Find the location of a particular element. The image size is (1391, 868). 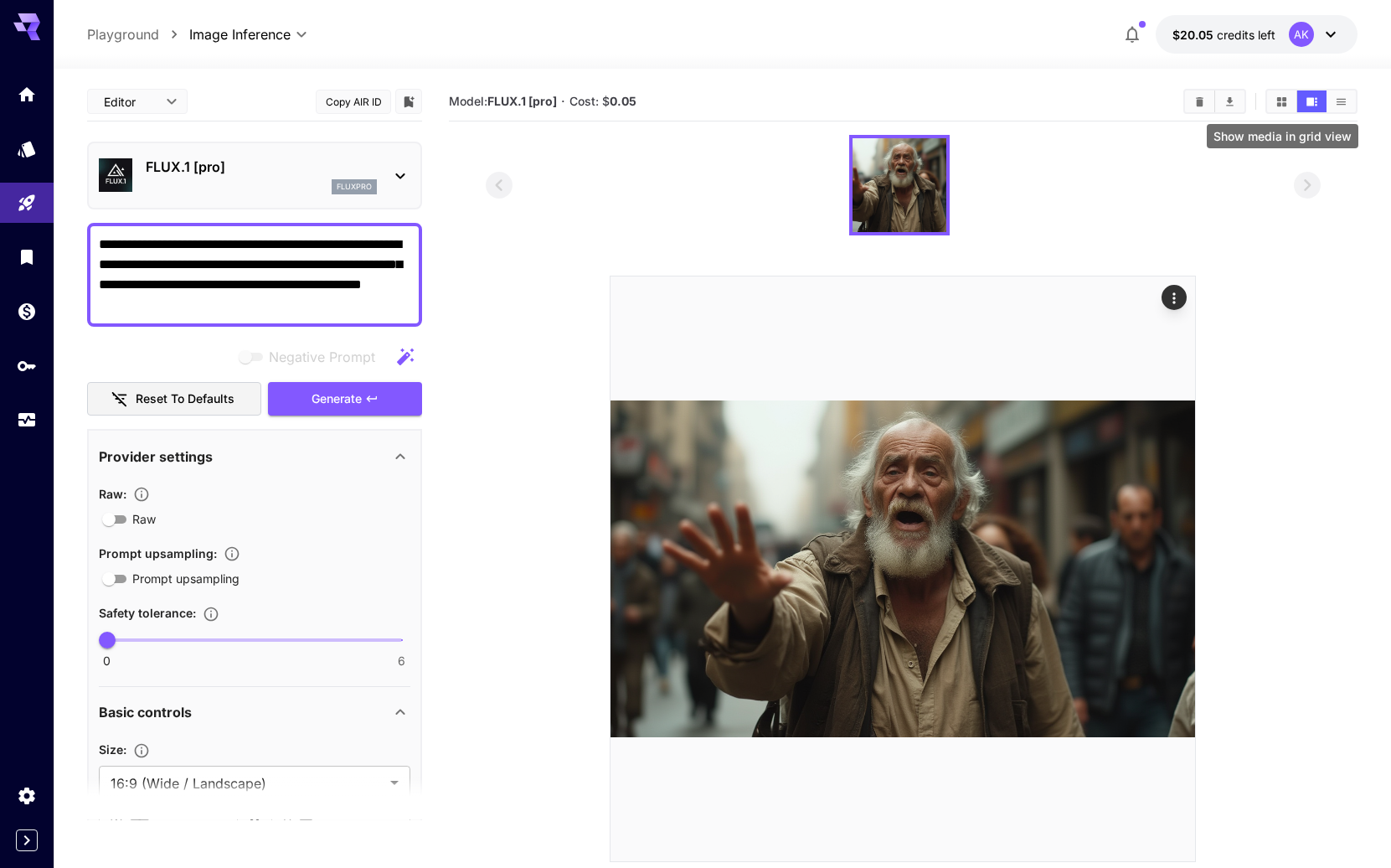

a: Playground is located at coordinates (123, 34).